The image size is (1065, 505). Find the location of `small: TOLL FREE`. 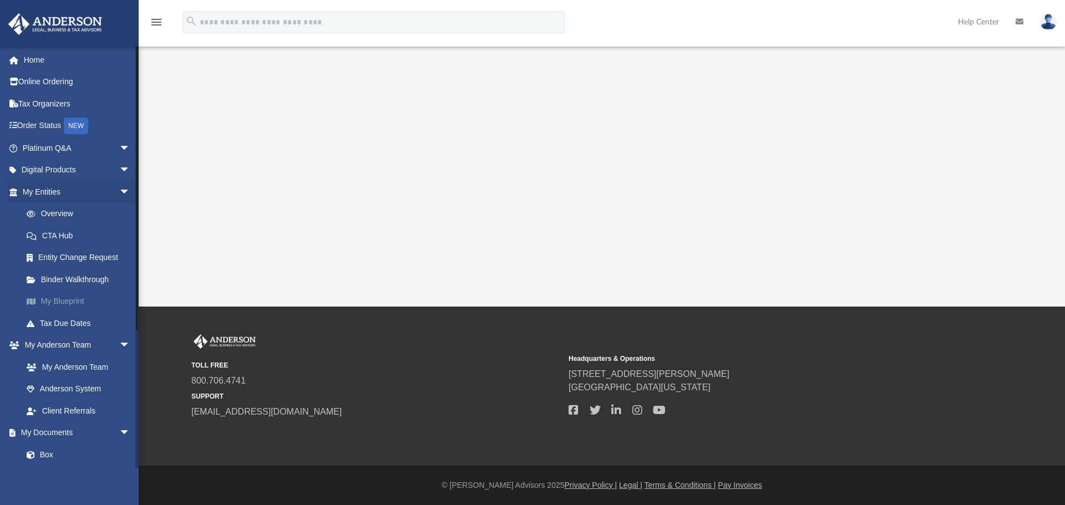

small: TOLL FREE is located at coordinates (376, 366).